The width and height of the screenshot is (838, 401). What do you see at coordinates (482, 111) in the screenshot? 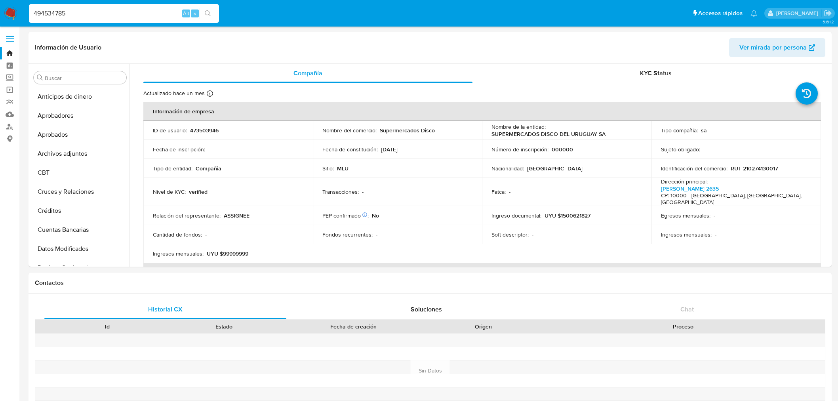
I see `th: Información de empresa` at bounding box center [482, 111].